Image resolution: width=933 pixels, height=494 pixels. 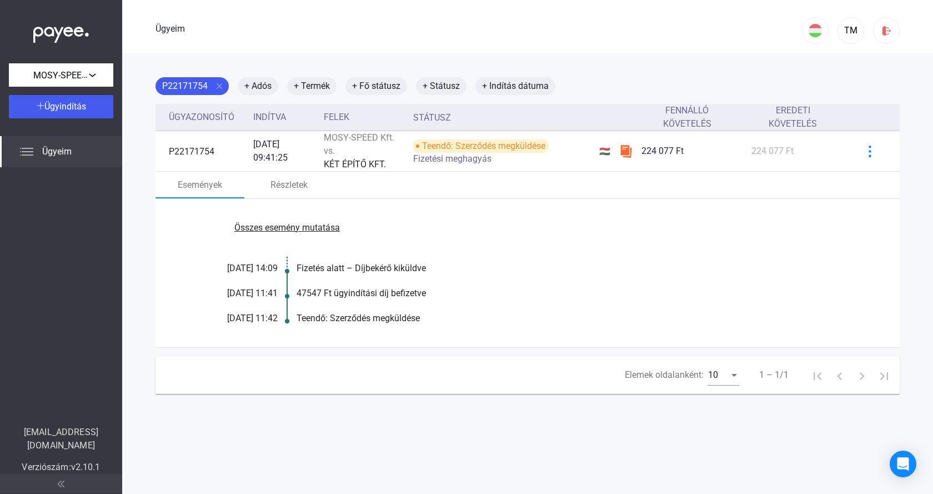 What do you see at coordinates (258, 86) in the screenshot?
I see `font: + Adós` at bounding box center [258, 86].